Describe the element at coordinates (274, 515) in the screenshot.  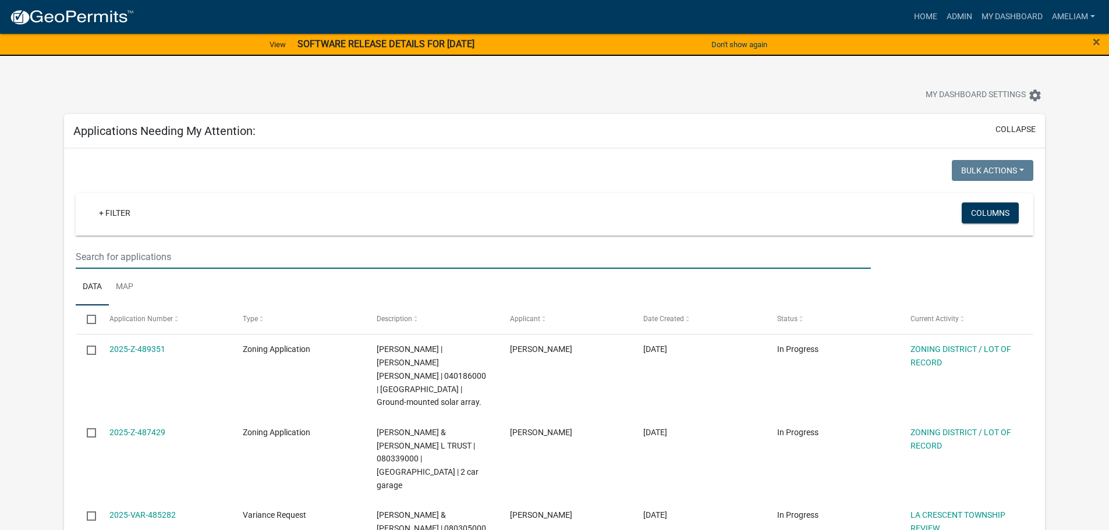
I see `span: Variance Request` at that location.